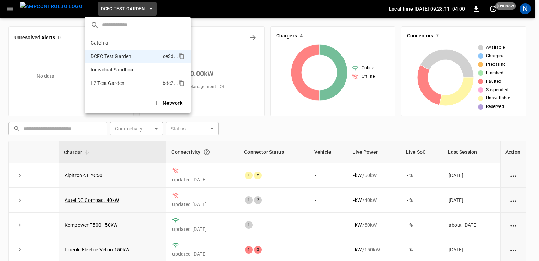  Describe the element at coordinates (125, 70) in the screenshot. I see `p: Individual Sandbox` at that location.